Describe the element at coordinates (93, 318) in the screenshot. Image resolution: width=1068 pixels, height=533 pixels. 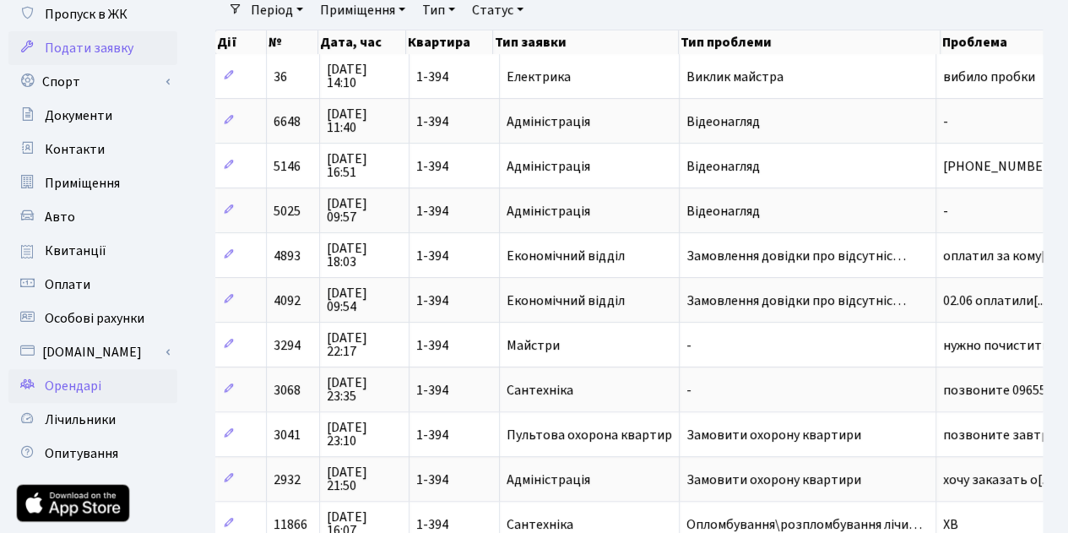
I see `a: Особові рахунки` at that location.